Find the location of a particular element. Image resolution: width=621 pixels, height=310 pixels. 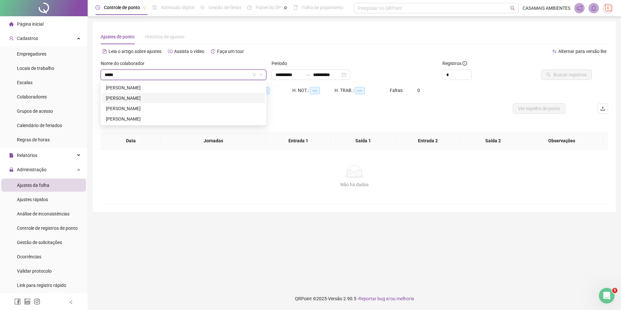

span: info-circle is located at coordinates (465, 63).